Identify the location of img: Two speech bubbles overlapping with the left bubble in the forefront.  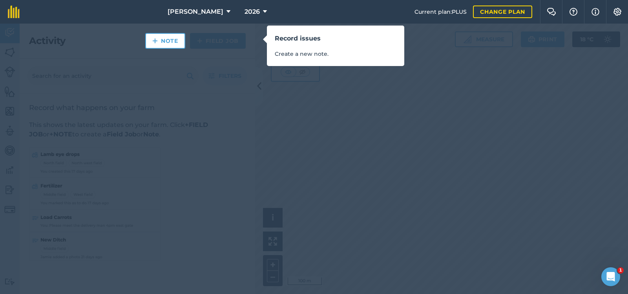
(552, 12).